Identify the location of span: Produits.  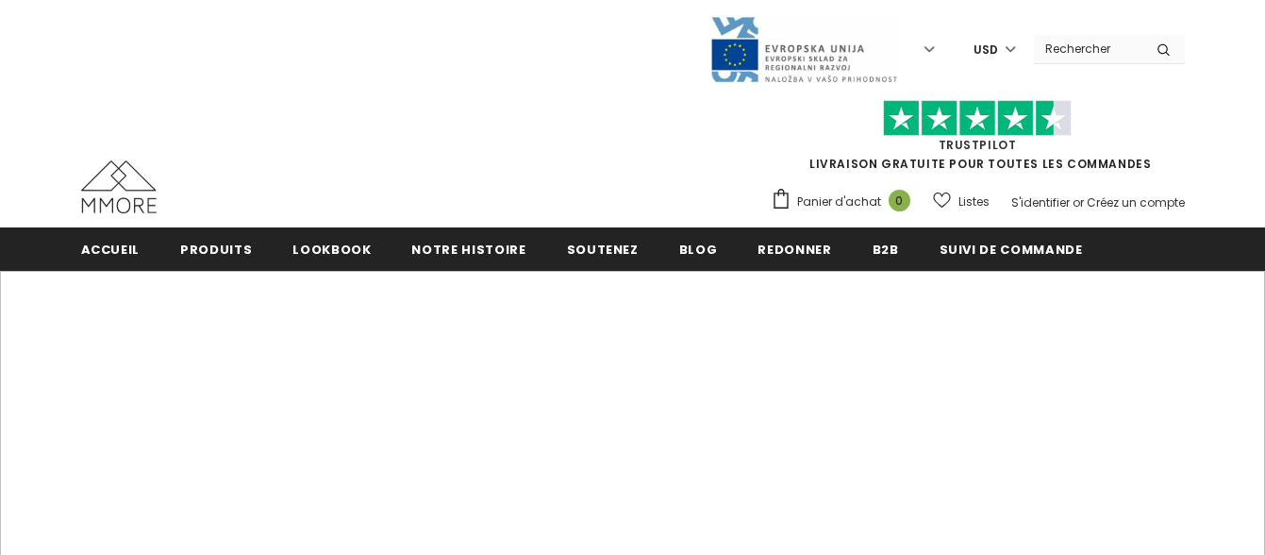
(216, 249).